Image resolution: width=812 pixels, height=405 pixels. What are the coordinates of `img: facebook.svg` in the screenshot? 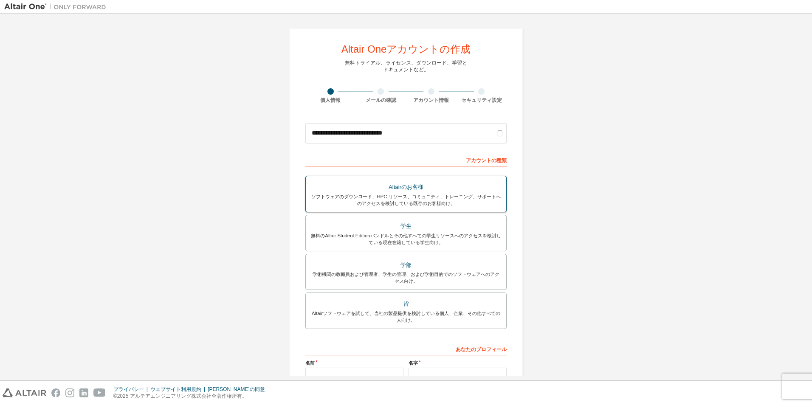 It's located at (56, 393).